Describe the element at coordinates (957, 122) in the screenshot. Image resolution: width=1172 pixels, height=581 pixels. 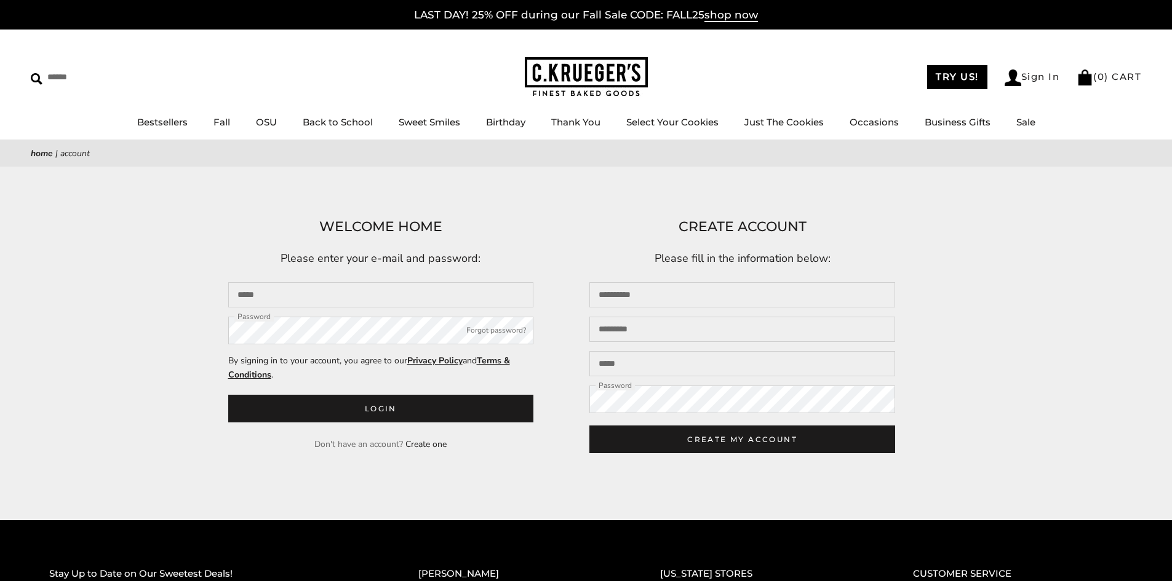
I see `a: Business Gifts` at that location.